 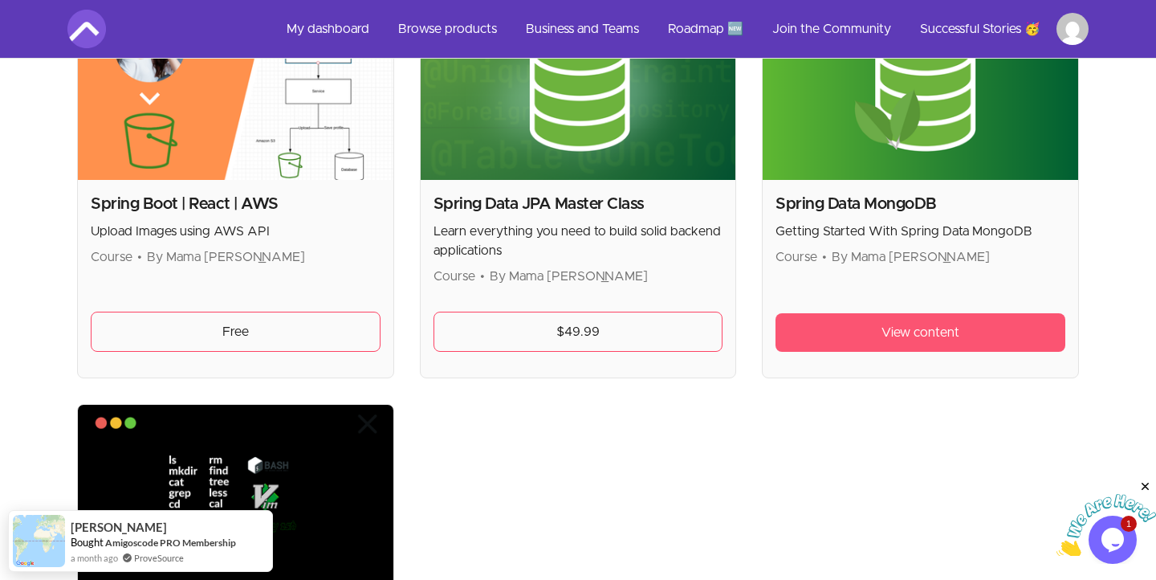 I want to click on h2: Spring Data MongoDB, so click(x=920, y=204).